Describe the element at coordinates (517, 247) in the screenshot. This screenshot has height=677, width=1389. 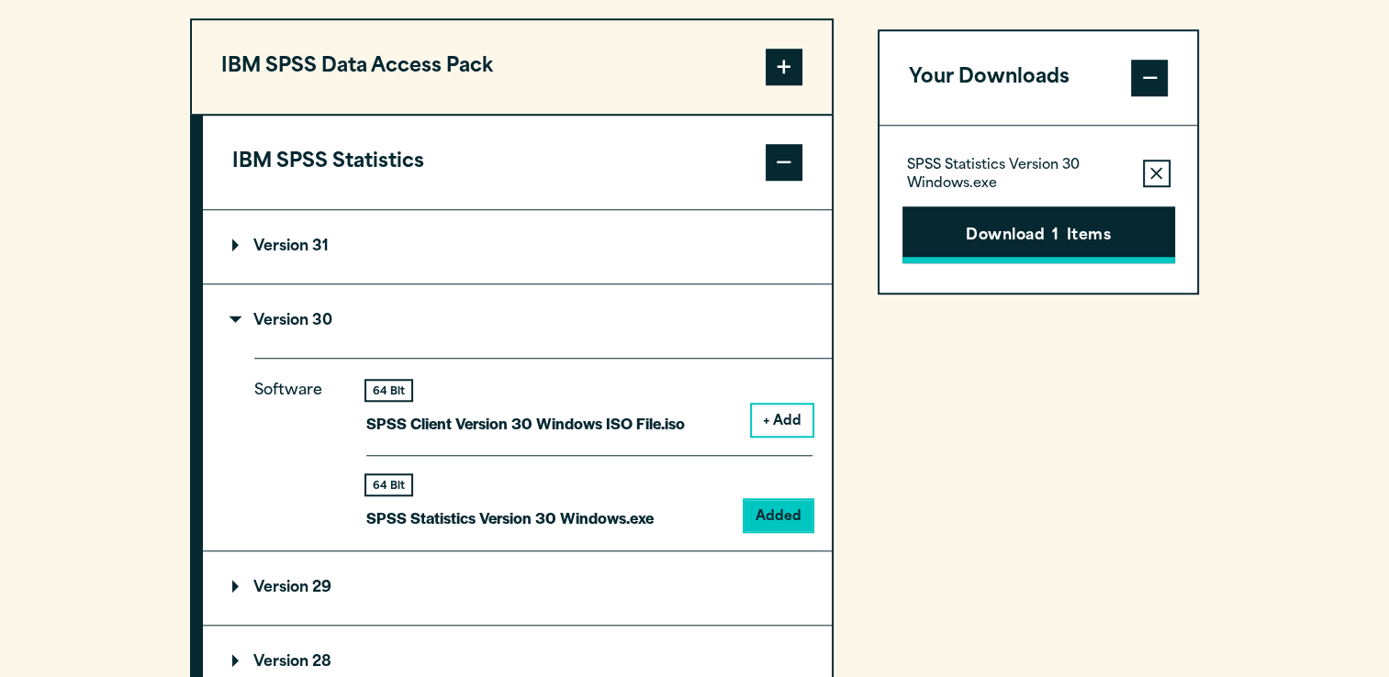
I see `summary: Version 31` at that location.